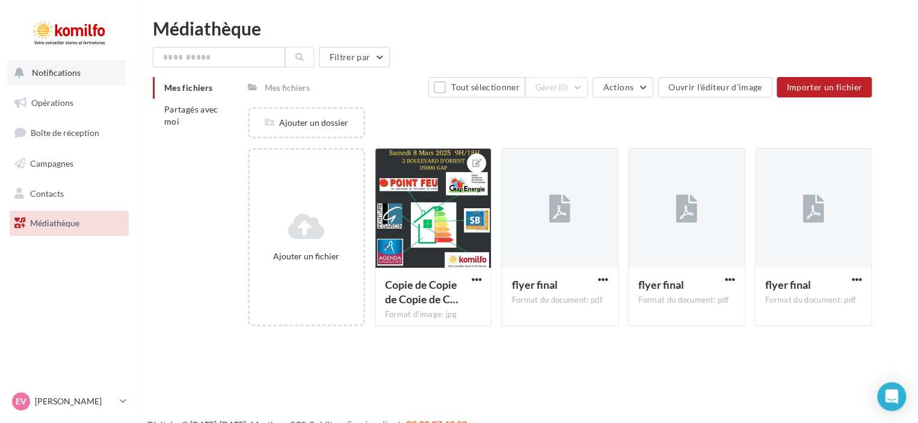 The width and height of the screenshot is (918, 423). Describe the element at coordinates (69, 103) in the screenshot. I see `a: Opérations` at that location.